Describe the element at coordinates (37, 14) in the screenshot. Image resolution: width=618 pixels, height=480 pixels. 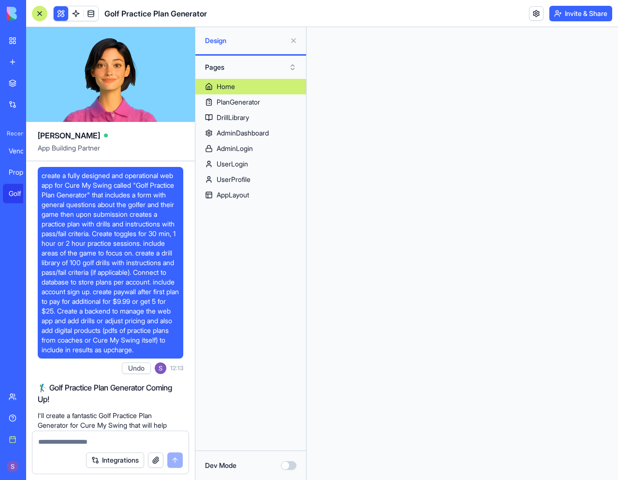
I see `img: logo` at that location.